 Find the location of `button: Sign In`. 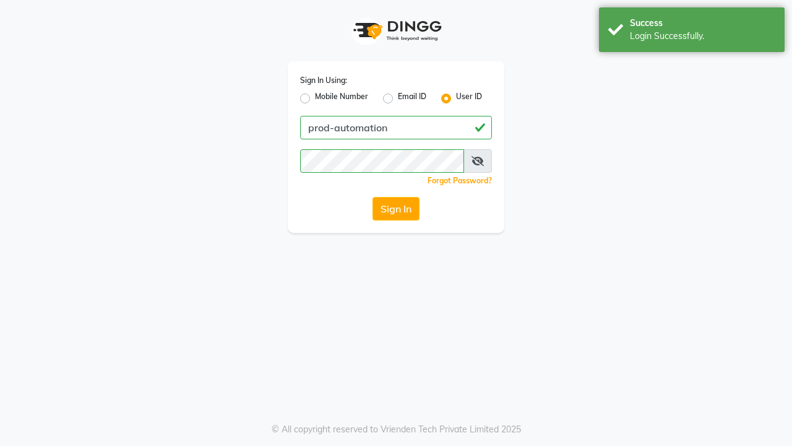

button: Sign In is located at coordinates (396, 209).